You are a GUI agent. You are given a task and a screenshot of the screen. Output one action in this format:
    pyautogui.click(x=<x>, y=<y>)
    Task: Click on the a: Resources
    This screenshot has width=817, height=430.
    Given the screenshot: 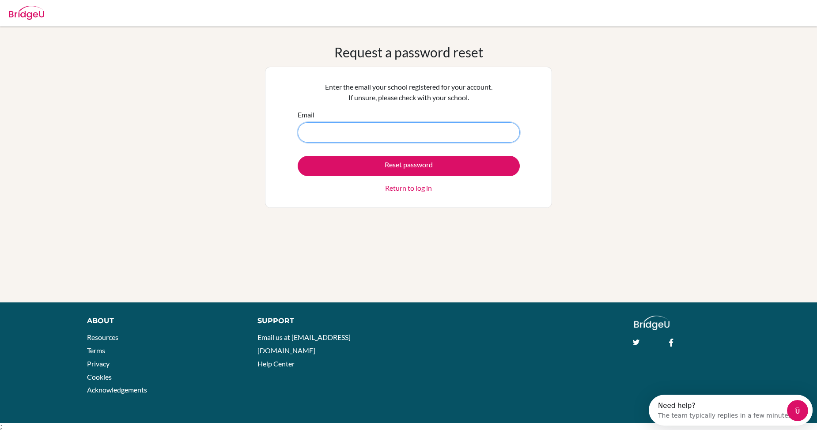 What is the action you would take?
    pyautogui.click(x=102, y=337)
    